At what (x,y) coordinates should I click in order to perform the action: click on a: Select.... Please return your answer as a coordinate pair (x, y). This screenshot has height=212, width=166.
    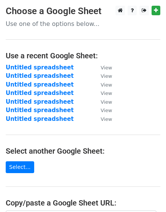
    Looking at the image, I should click on (20, 167).